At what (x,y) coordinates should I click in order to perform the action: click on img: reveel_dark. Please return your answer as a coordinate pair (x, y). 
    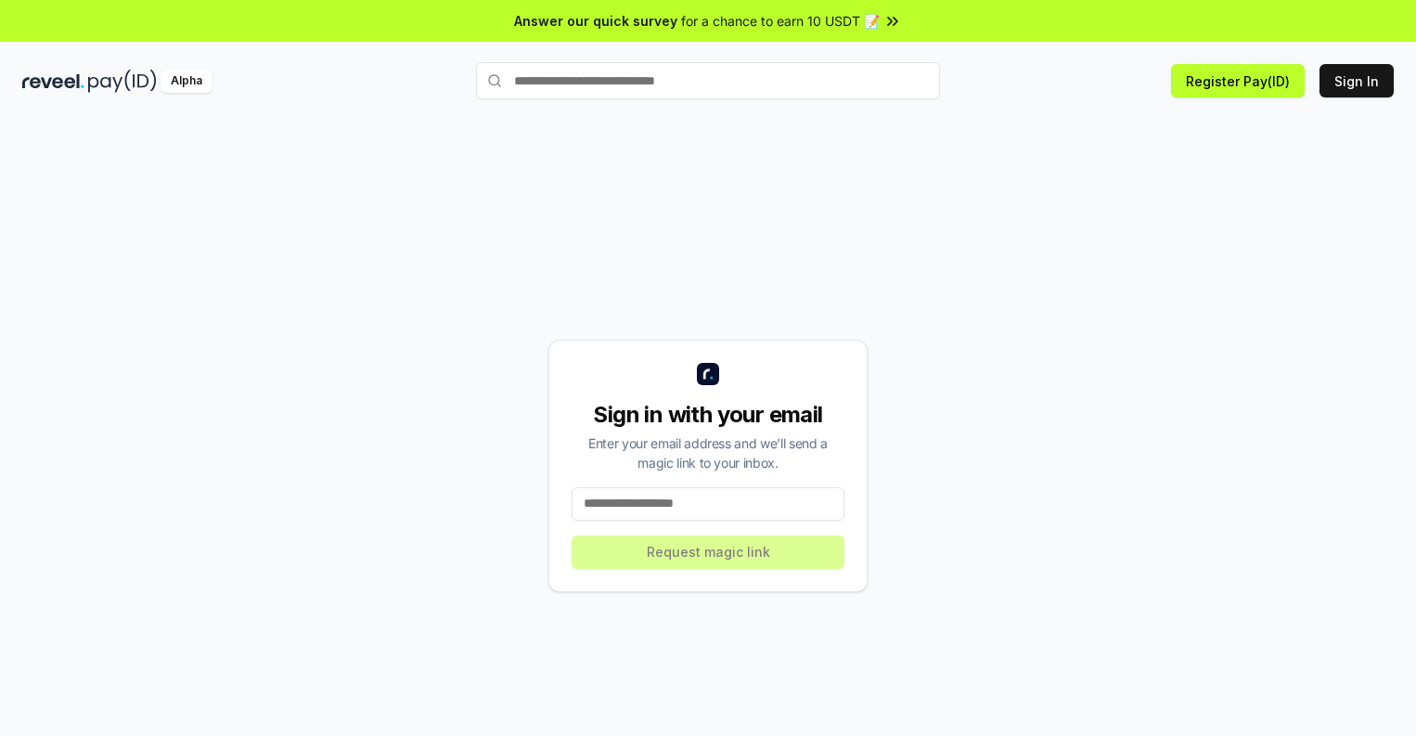
    Looking at the image, I should click on (53, 81).